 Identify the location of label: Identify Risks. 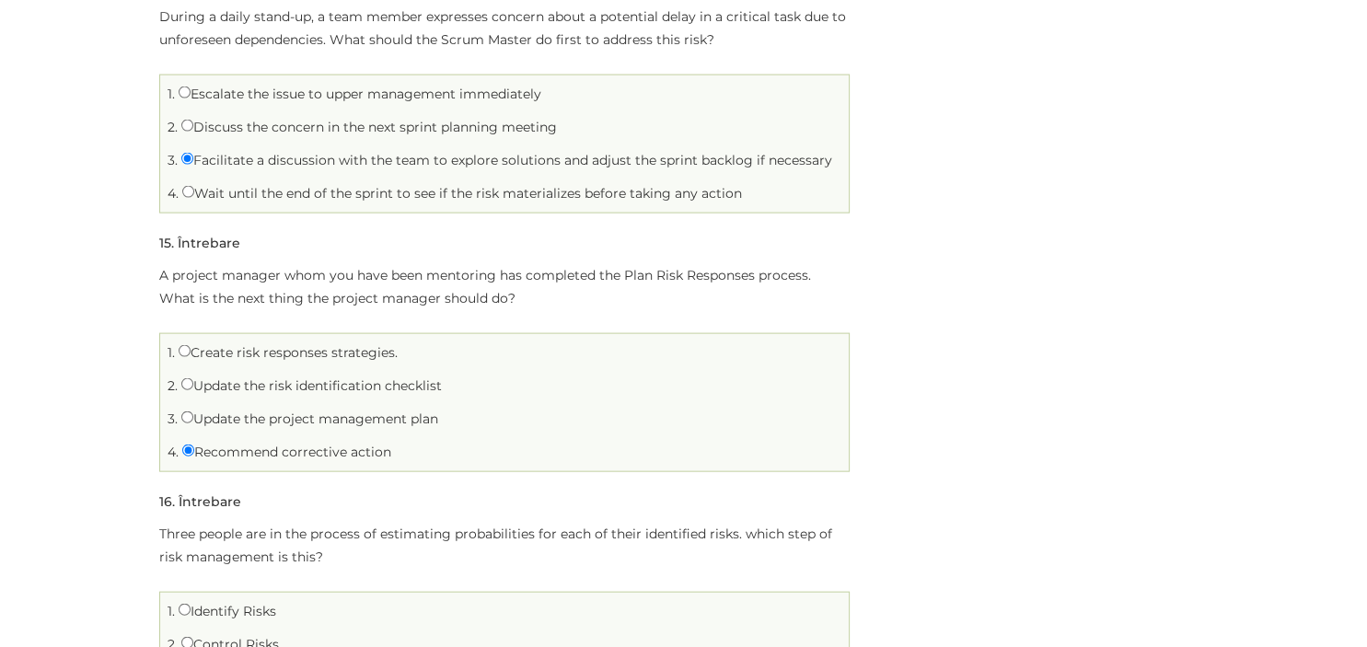
(227, 611).